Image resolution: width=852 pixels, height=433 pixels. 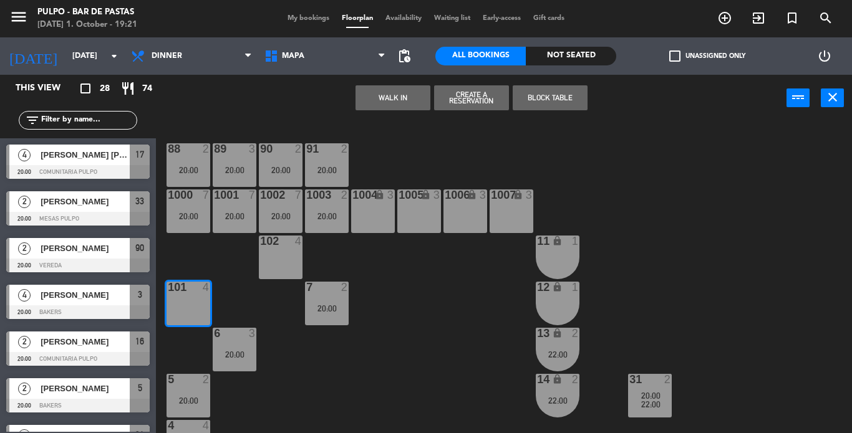 What do you see at coordinates (352, 195) in the screenshot?
I see `div: 1004` at bounding box center [352, 195].